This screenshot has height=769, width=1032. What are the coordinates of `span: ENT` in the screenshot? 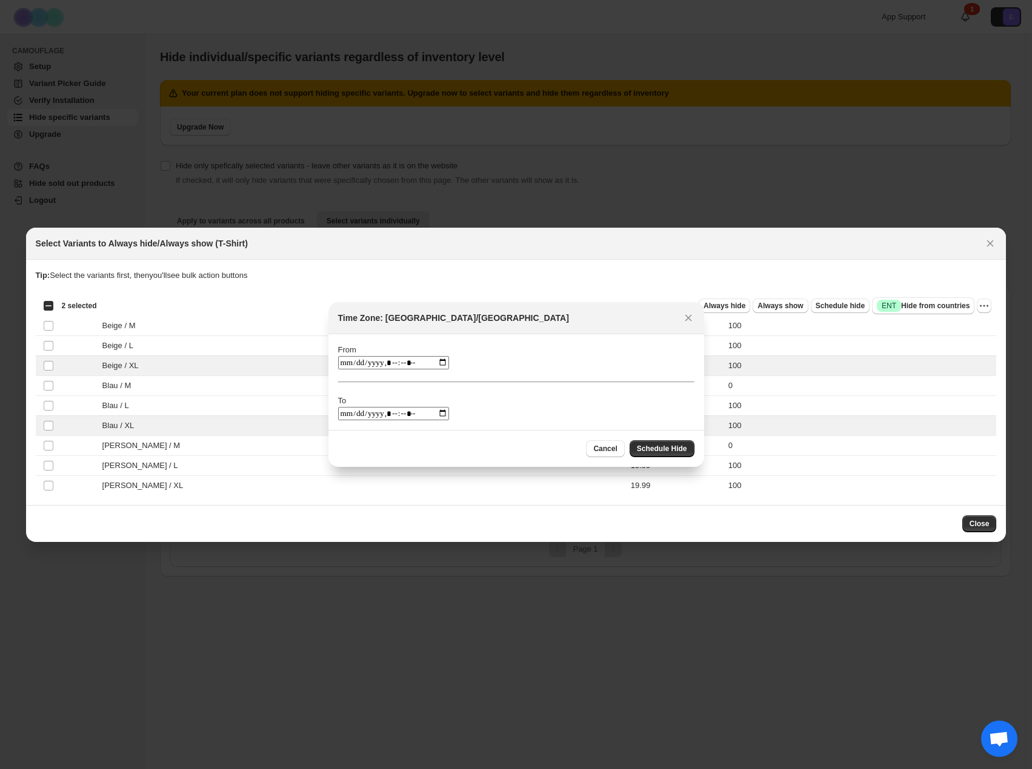 It's located at (889, 306).